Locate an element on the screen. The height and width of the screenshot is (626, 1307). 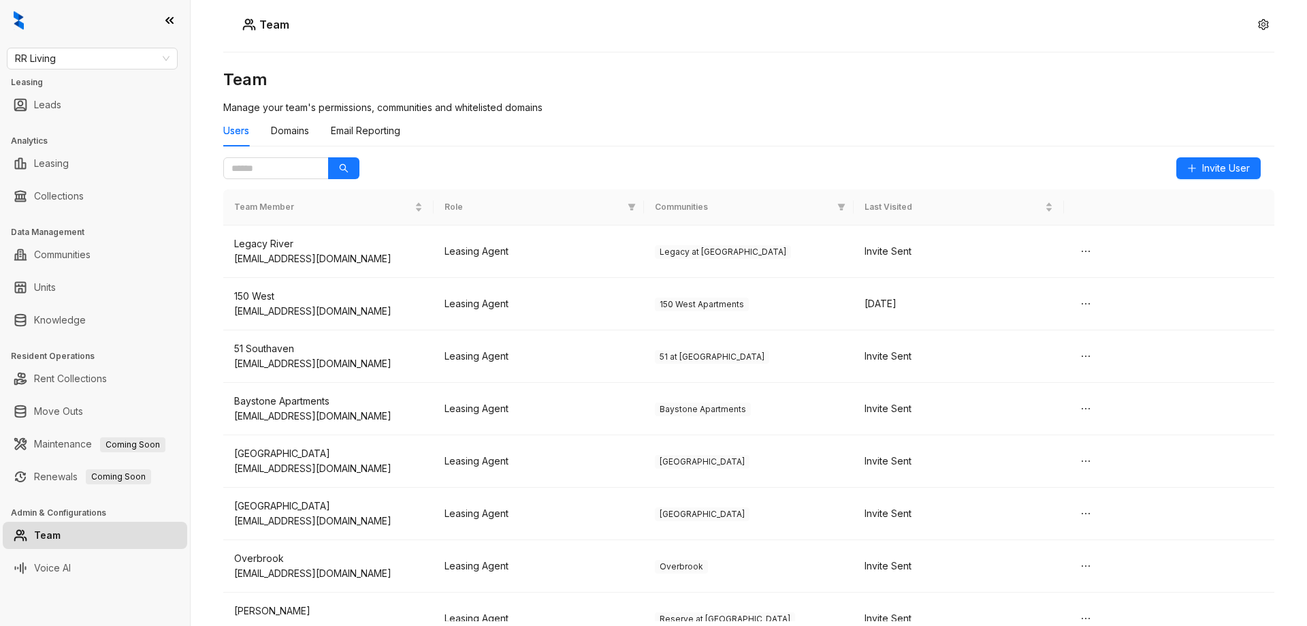
li: Leads is located at coordinates (95, 105).